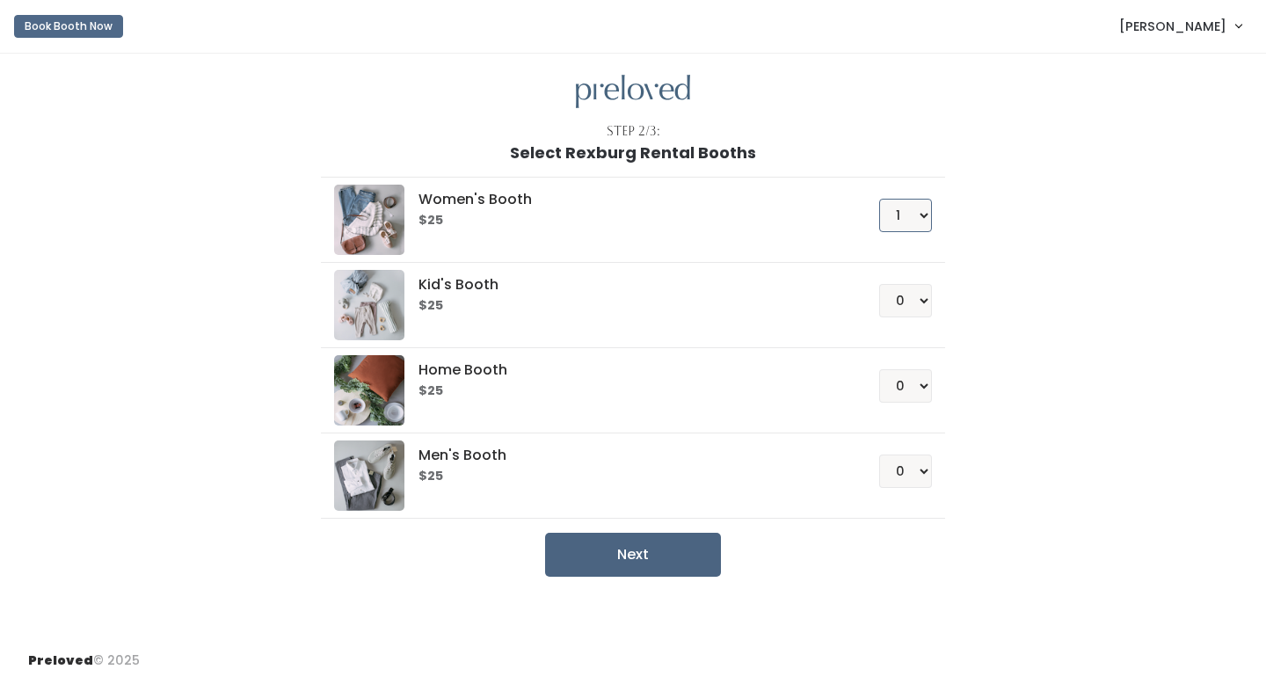 This screenshot has height=684, width=1266. What do you see at coordinates (83, 653) in the screenshot?
I see `div: © 2025` at bounding box center [83, 653].